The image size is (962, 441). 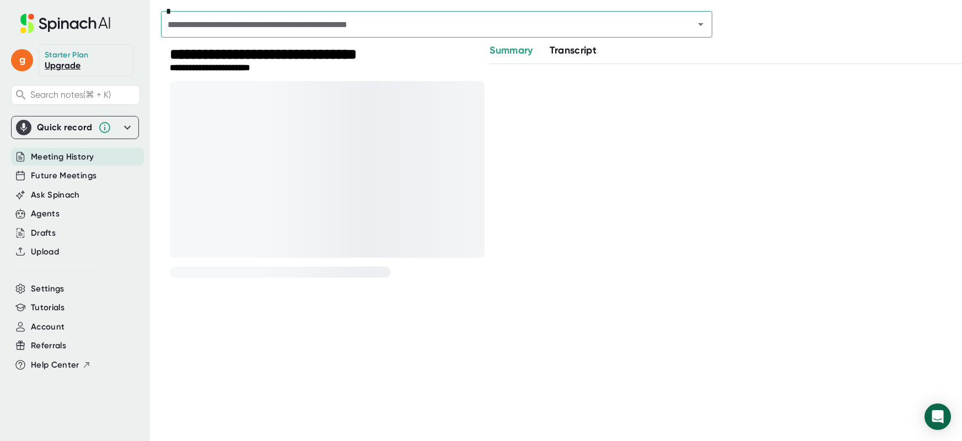 What do you see at coordinates (45, 213) in the screenshot?
I see `div: Agents` at bounding box center [45, 213].